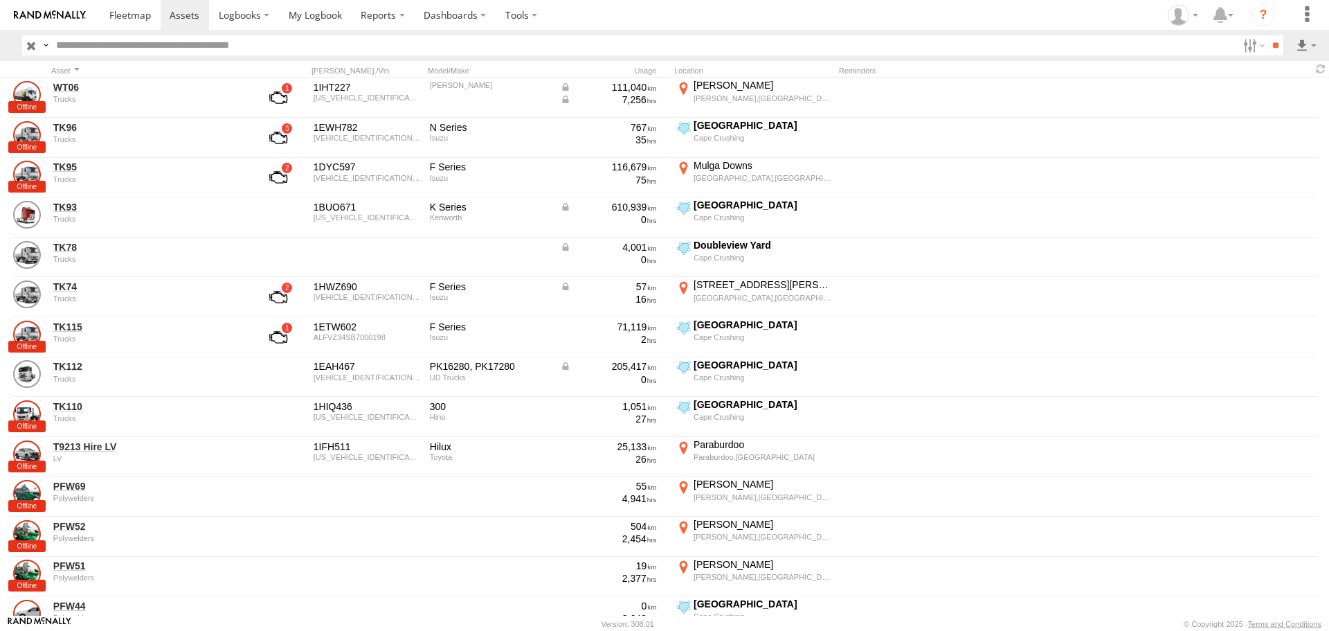 This screenshot has height=631, width=1329. Describe the element at coordinates (608, 539) in the screenshot. I see `div: 2,454` at that location.